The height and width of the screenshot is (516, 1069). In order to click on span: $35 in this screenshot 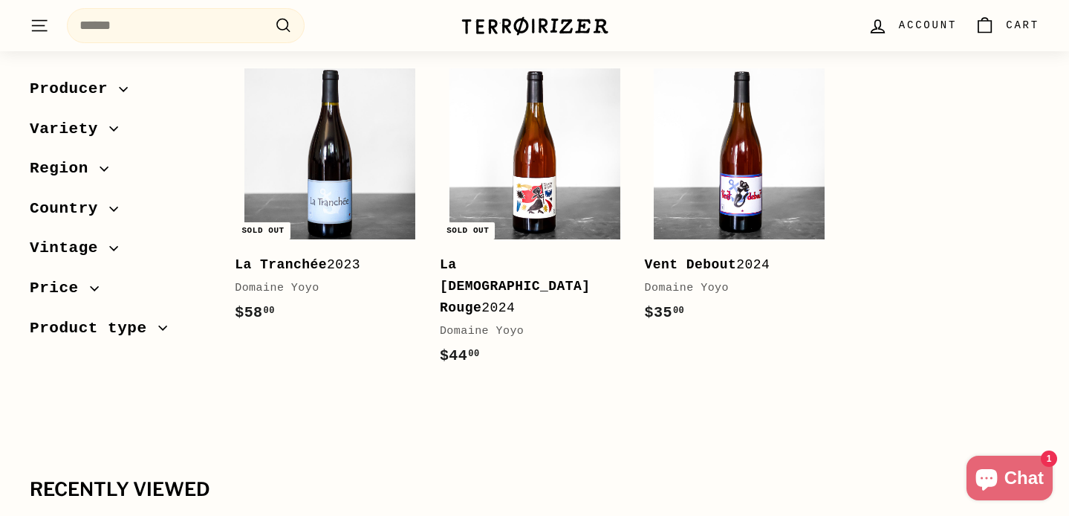, I will do `click(665, 312)`.